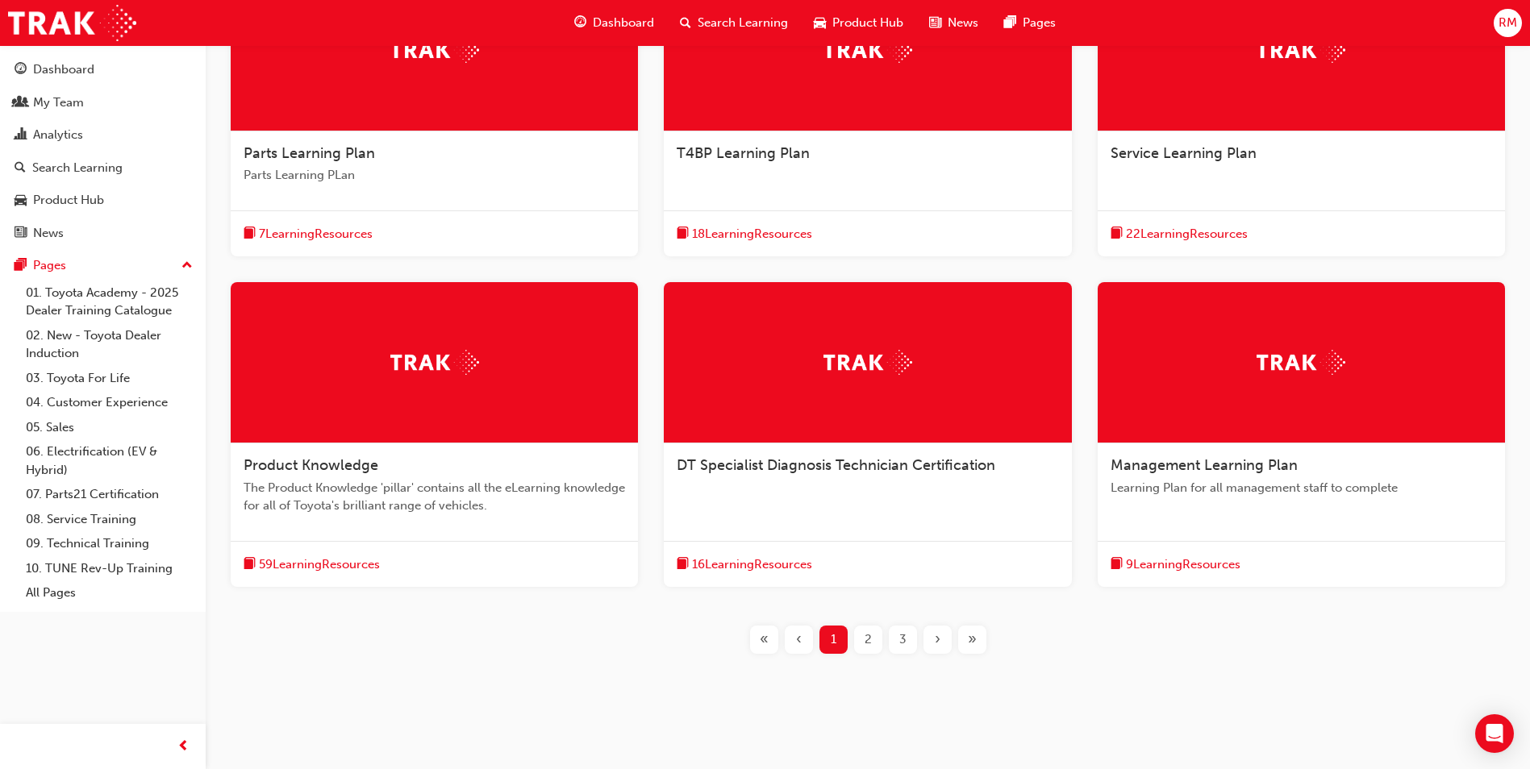 Image resolution: width=1530 pixels, height=769 pixels. I want to click on span: 16 Learning Resources, so click(752, 565).